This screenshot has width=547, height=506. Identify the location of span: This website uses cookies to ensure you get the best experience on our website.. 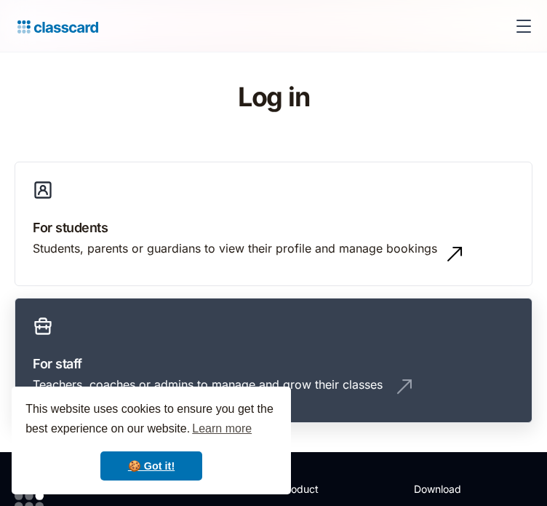
(151, 420).